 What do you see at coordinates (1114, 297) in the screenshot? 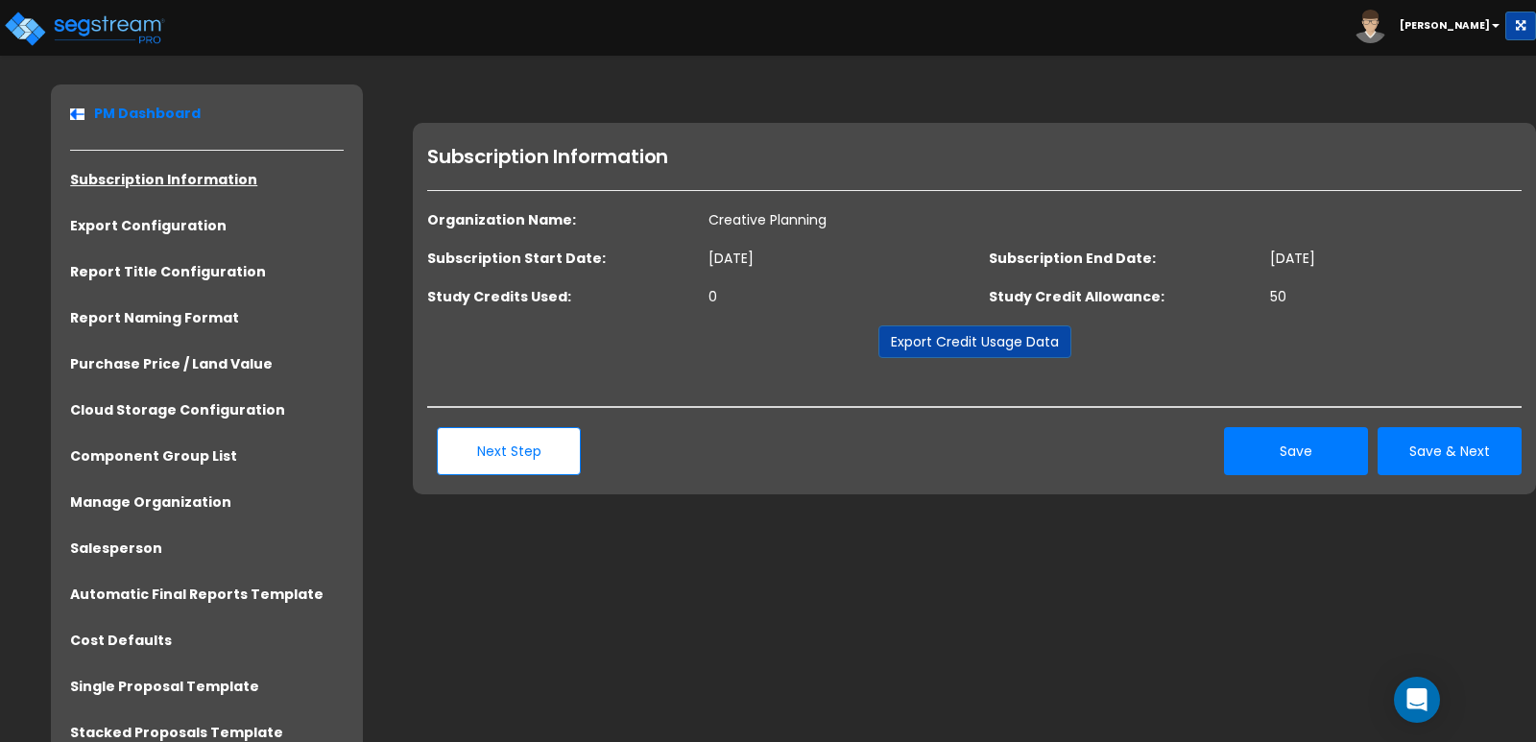
I see `dt: Study Credit Allowance:` at bounding box center [1114, 297].